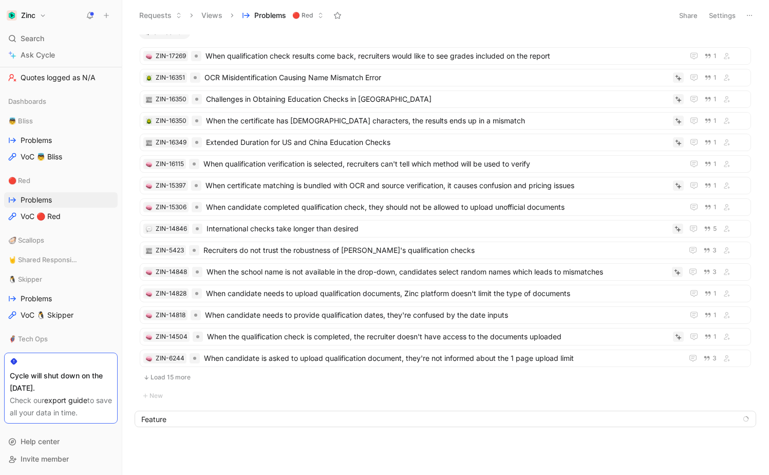  What do you see at coordinates (40, 441) in the screenshot?
I see `span: Help center` at bounding box center [40, 441].